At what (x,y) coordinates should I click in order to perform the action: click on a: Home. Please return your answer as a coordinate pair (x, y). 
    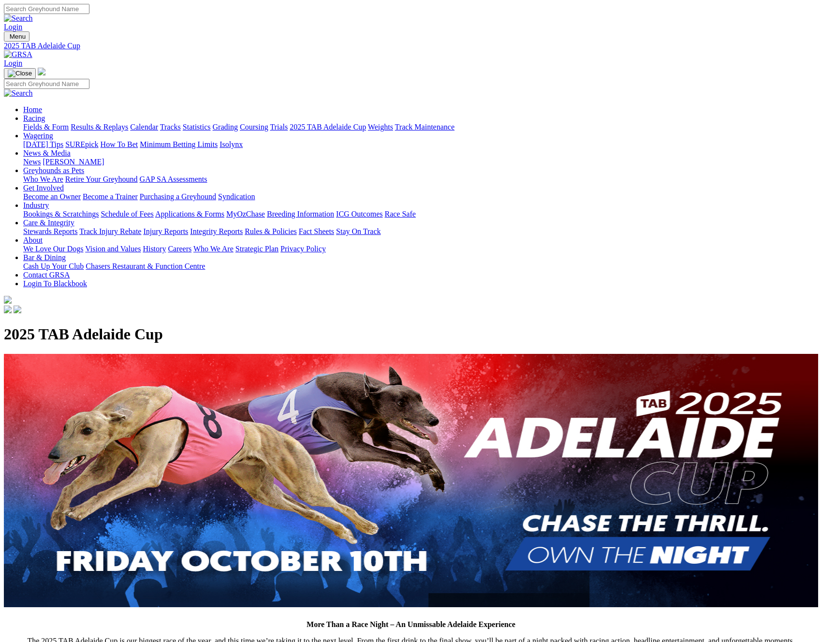
    Looking at the image, I should click on (32, 109).